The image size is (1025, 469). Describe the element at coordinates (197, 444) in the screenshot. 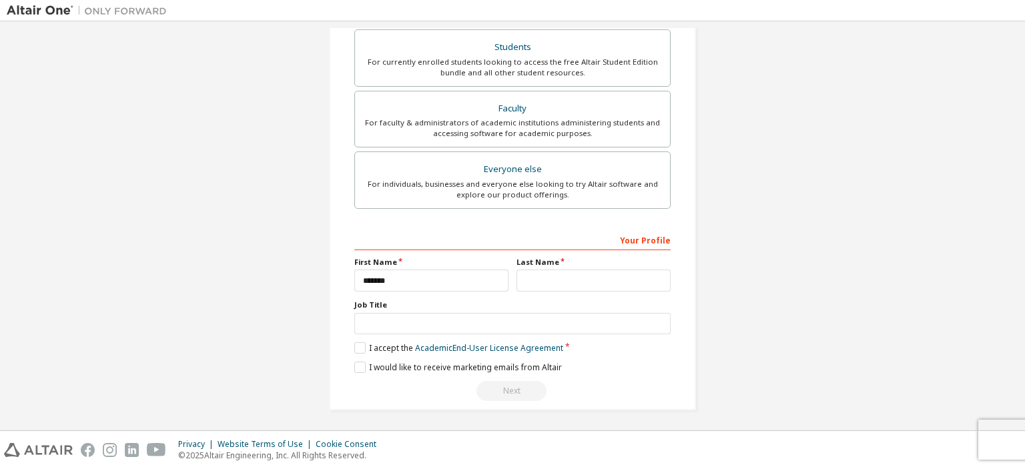

I see `div: Privacy` at that location.